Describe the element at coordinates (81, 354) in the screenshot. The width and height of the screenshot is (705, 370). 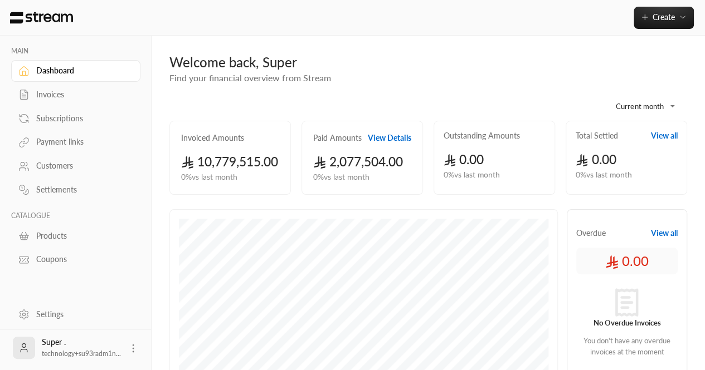
I see `span: technology+su93radm1n...` at that location.